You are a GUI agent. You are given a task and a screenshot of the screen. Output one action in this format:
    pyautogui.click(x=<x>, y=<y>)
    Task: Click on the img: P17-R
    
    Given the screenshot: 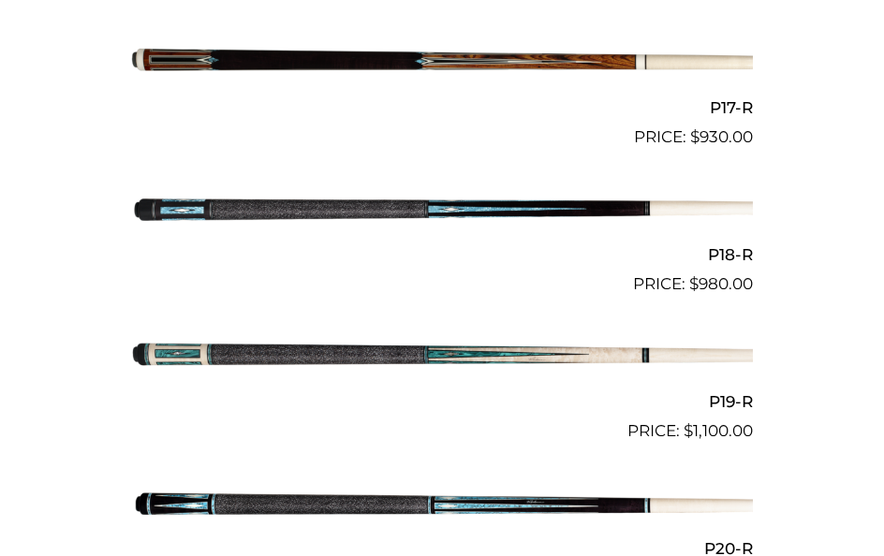 What is the action you would take?
    pyautogui.click(x=442, y=62)
    